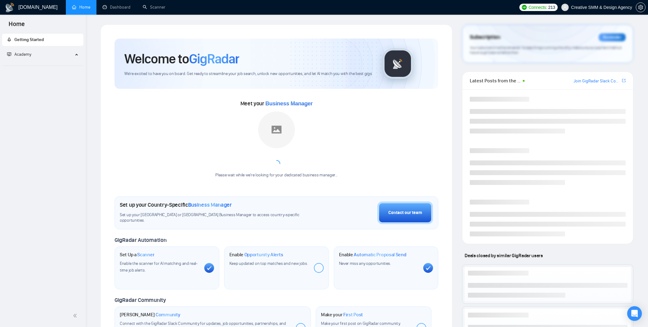 The image size is (648, 327). What do you see at coordinates (612, 37) in the screenshot?
I see `div: Reminder` at bounding box center [612, 37].